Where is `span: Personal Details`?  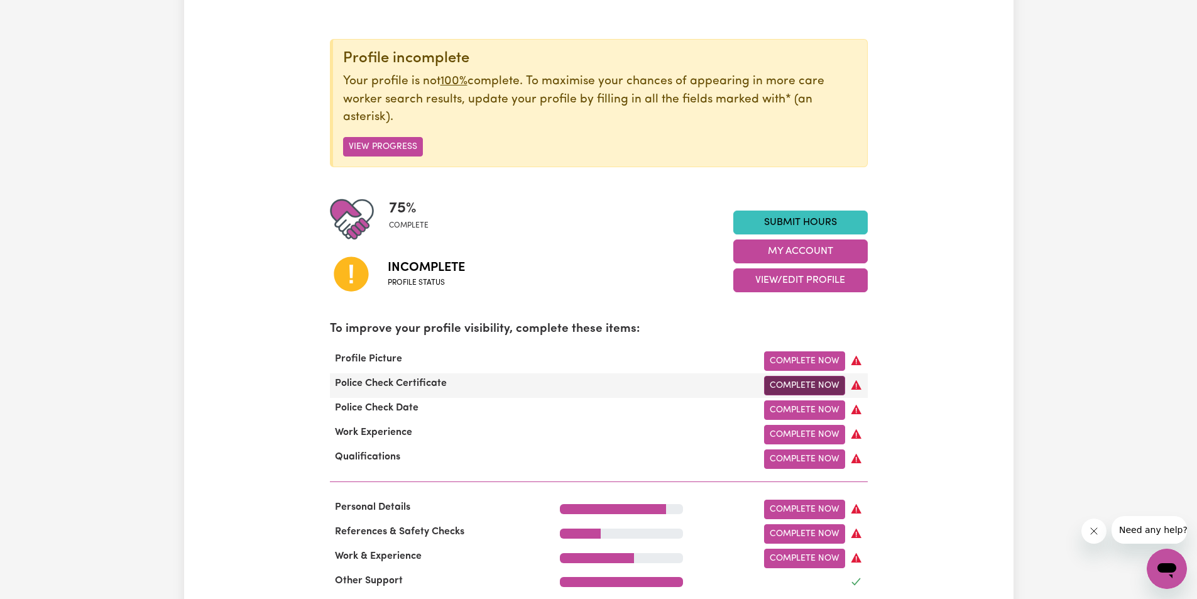 span: Personal Details is located at coordinates (373, 507).